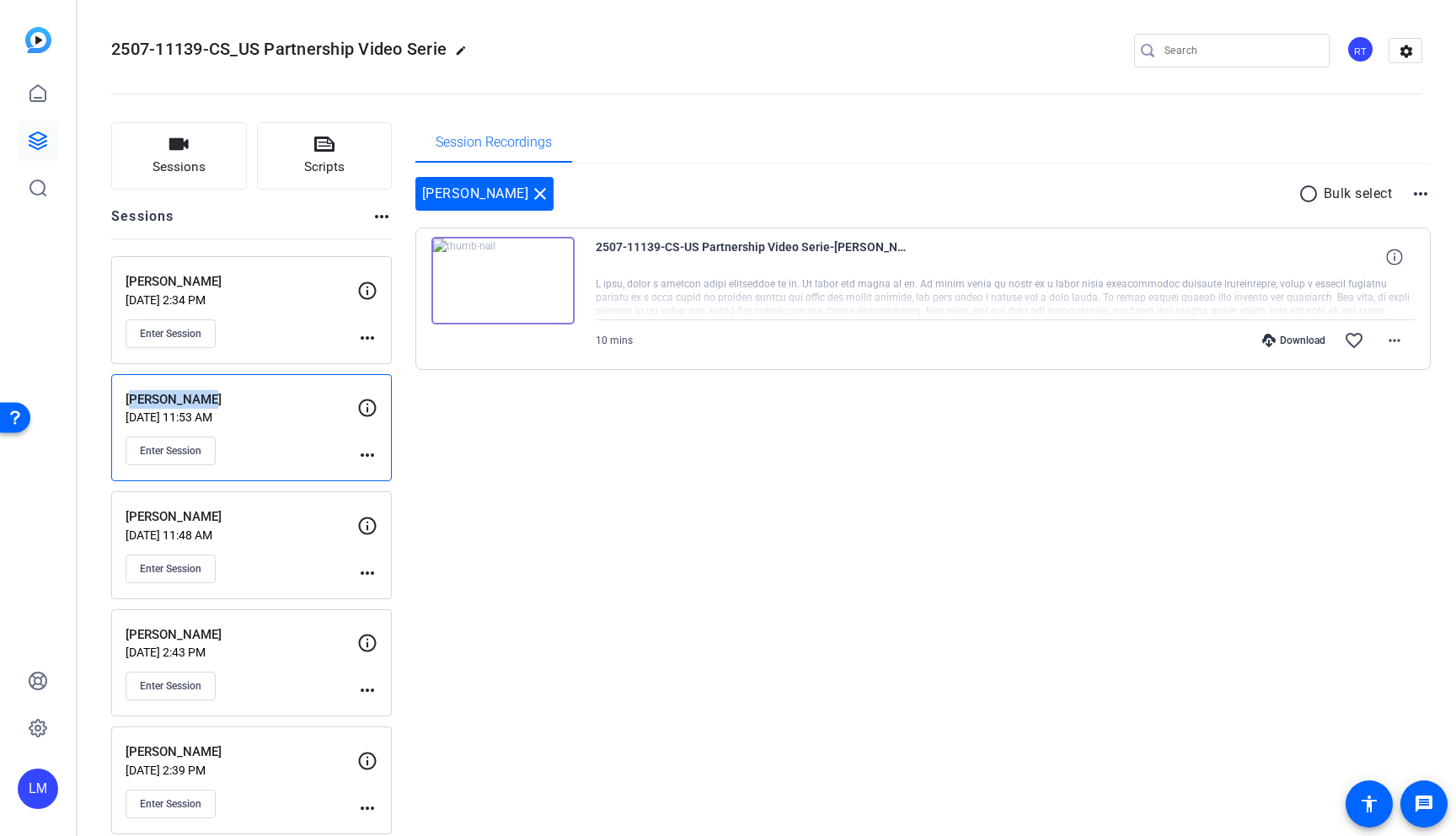 Image resolution: width=1456 pixels, height=836 pixels. What do you see at coordinates (1360, 48) in the screenshot?
I see `div: RT` at bounding box center [1360, 48].